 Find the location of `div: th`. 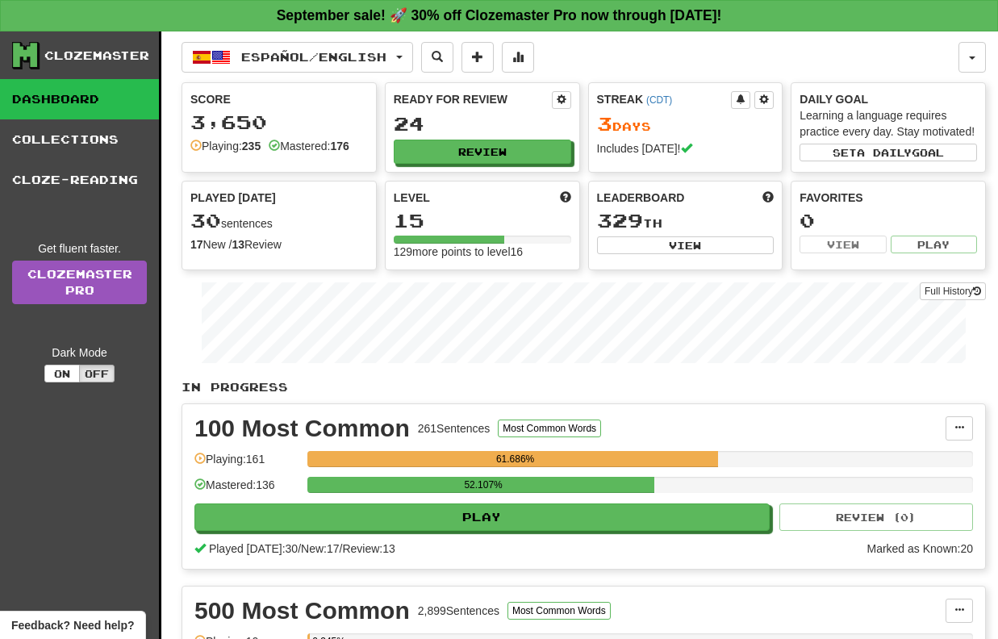

div: th is located at coordinates (686, 221).